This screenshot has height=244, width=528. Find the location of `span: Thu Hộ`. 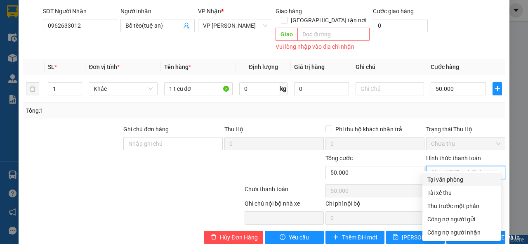

span: Thu Hộ is located at coordinates (234, 129).